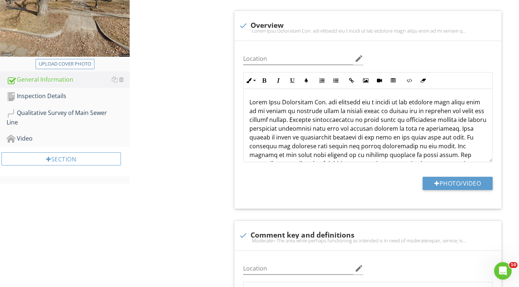 This screenshot has height=287, width=519. Describe the element at coordinates (409, 81) in the screenshot. I see `button: Code View` at that location.